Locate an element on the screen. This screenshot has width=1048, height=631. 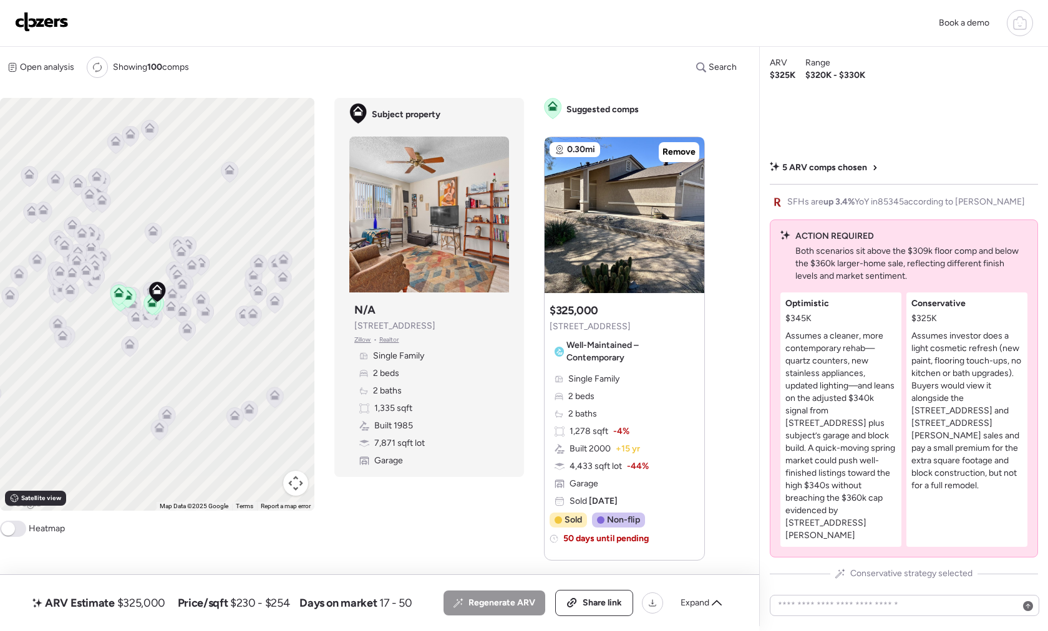
span: Subject property is located at coordinates (406, 115).